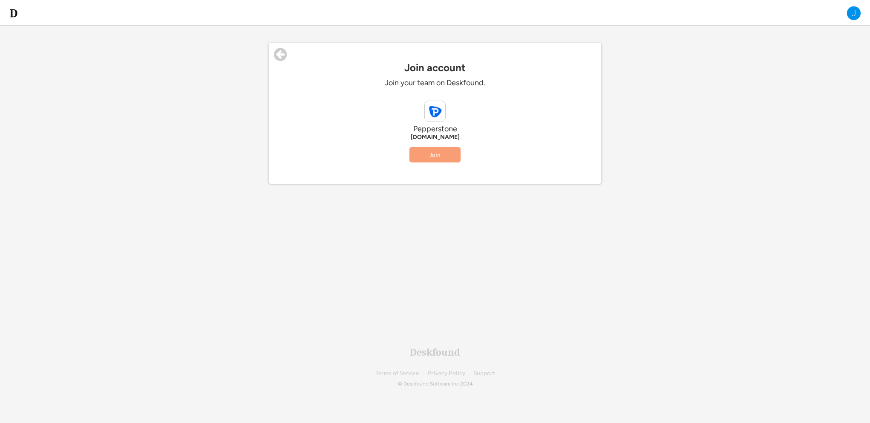  What do you see at coordinates (446, 373) in the screenshot?
I see `a: Privacy Policy` at bounding box center [446, 373].